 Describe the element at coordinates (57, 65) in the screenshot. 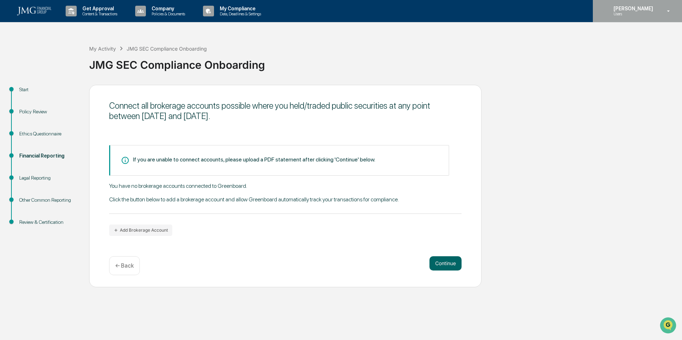

I see `div: We're available if you need us!` at that location.